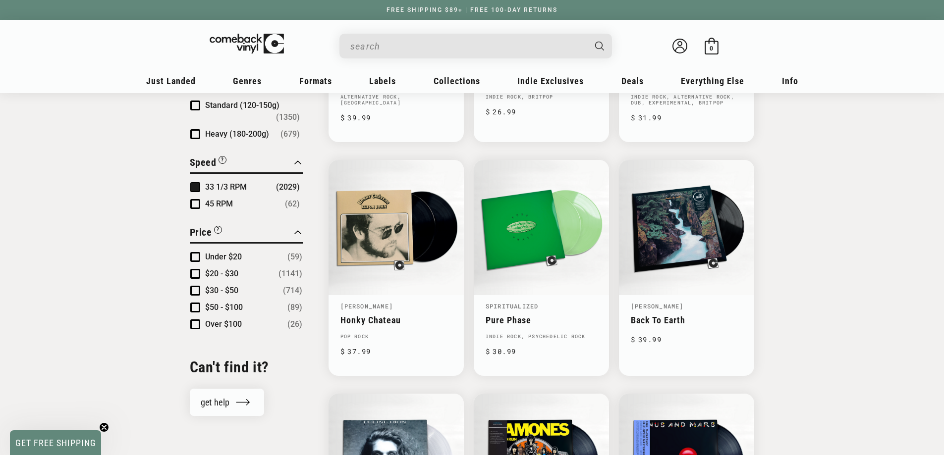 Image resolution: width=944 pixels, height=455 pixels. What do you see at coordinates (224, 307) in the screenshot?
I see `span: $50 - $100` at bounding box center [224, 307].